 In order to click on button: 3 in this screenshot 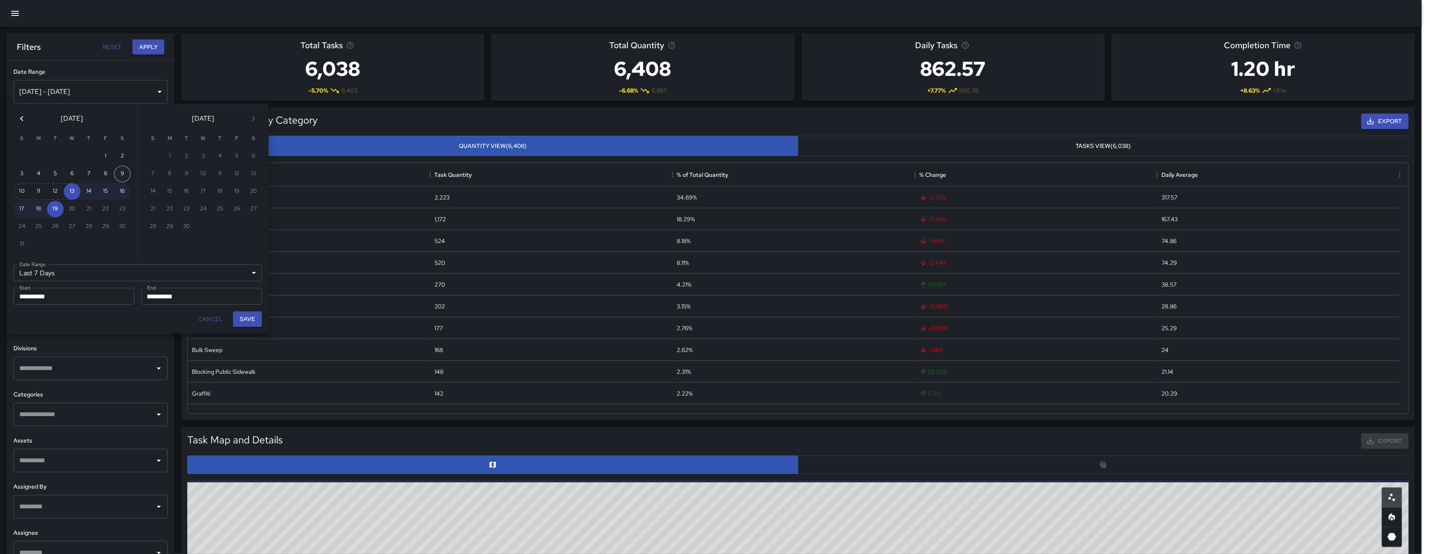, I will do `click(22, 174)`.